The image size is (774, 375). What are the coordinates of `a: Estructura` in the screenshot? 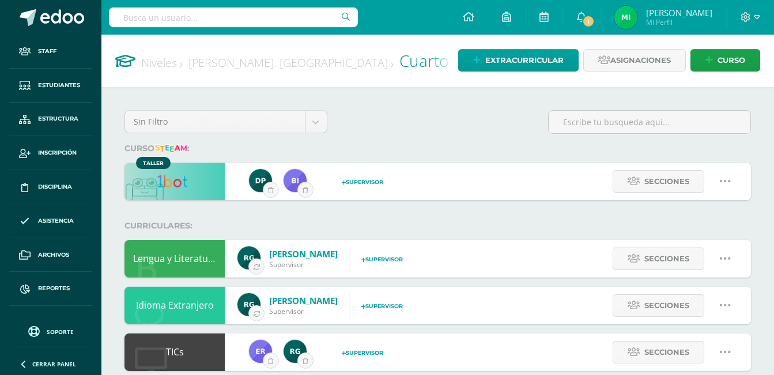 It's located at (51, 119).